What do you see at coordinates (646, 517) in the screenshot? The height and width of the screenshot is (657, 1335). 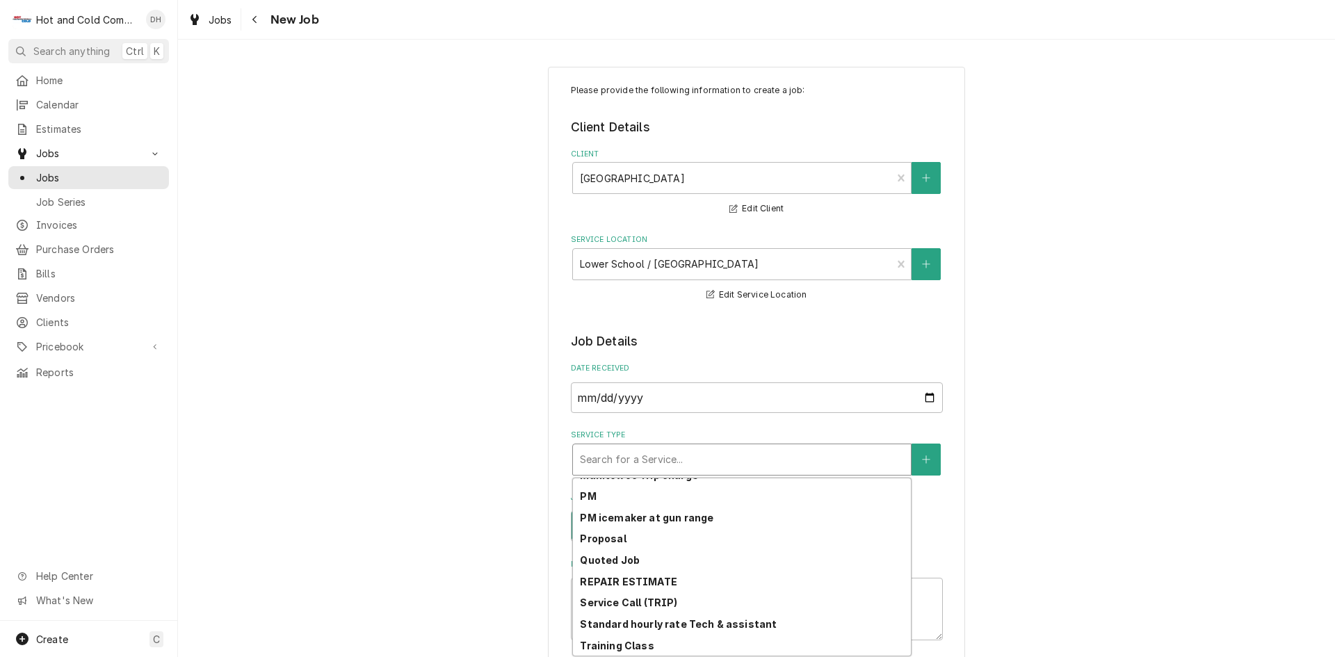 I see `strong: PM icemaker at gun range` at bounding box center [646, 517].